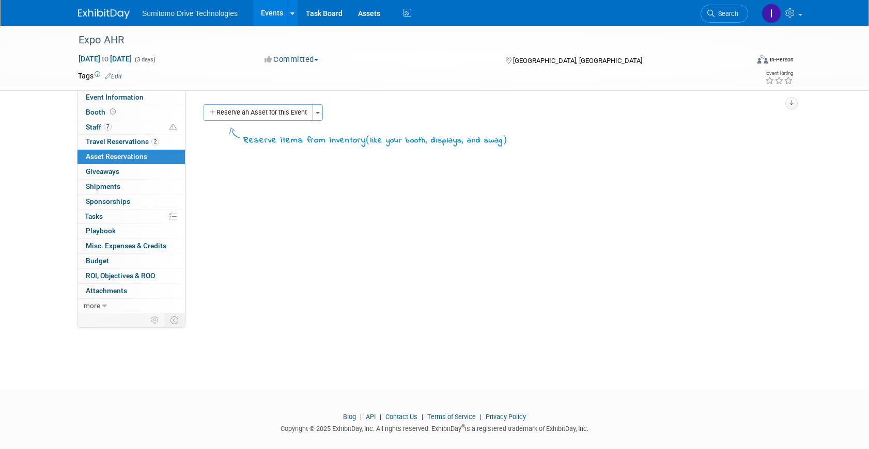  What do you see at coordinates (131, 157) in the screenshot?
I see `a: Asset Reservations` at bounding box center [131, 157].